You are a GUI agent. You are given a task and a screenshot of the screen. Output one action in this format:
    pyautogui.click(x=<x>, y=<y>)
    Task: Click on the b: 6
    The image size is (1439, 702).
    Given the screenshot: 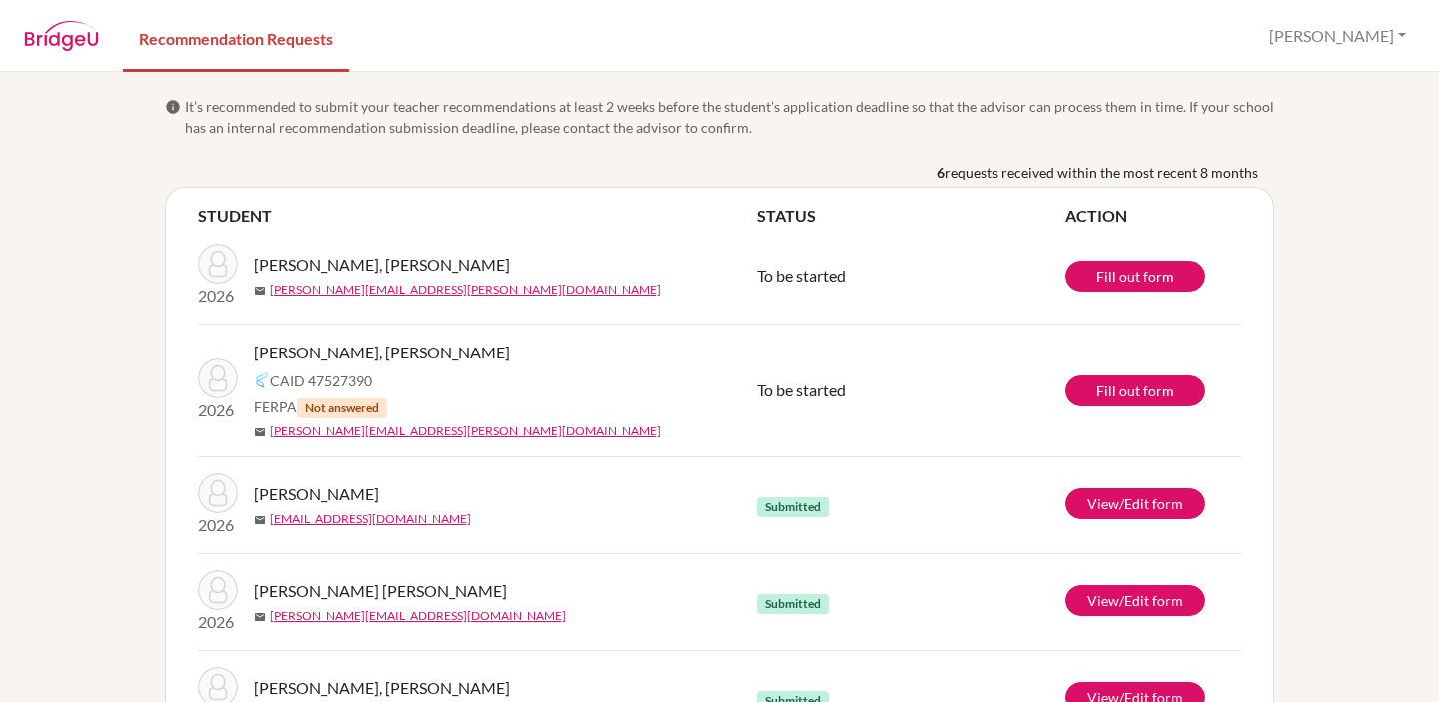 What is the action you would take?
    pyautogui.click(x=941, y=172)
    